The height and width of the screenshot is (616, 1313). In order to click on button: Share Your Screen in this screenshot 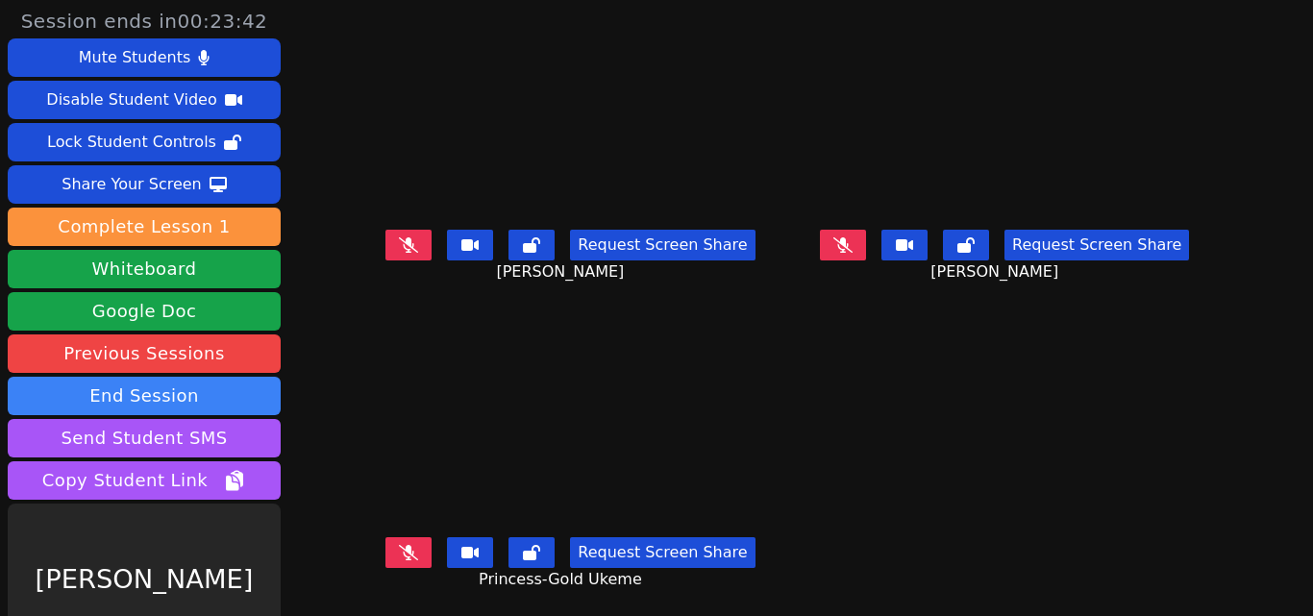, I will do `click(144, 184)`.